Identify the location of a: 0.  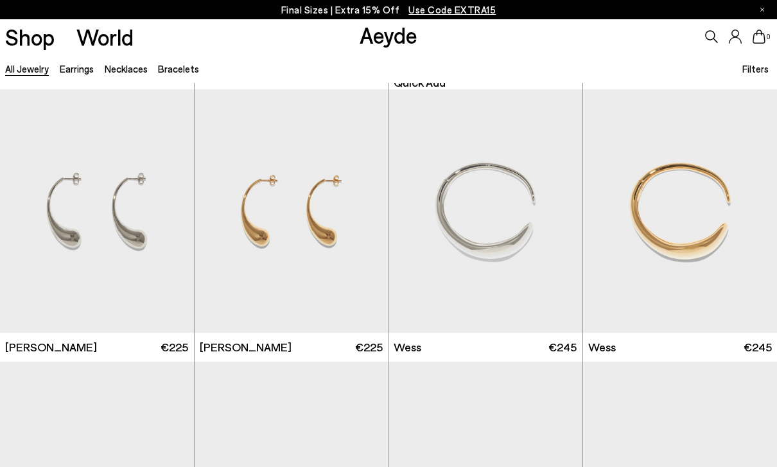
(759, 37).